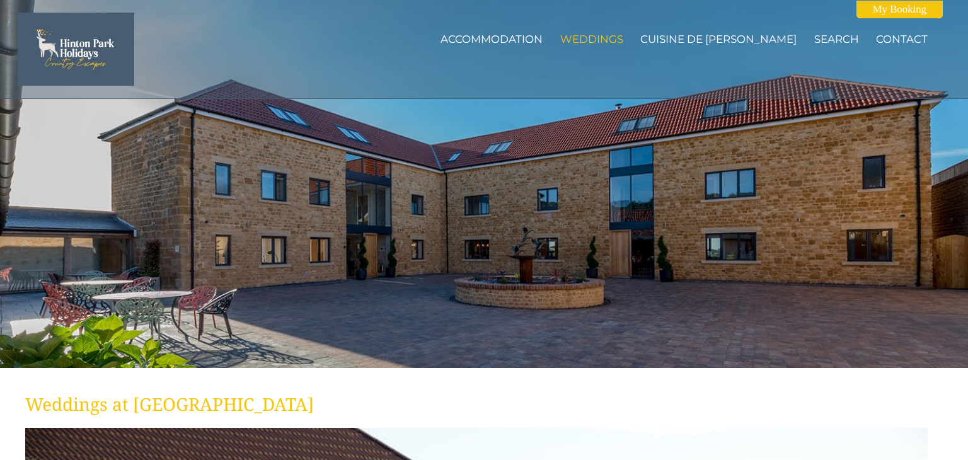 The height and width of the screenshot is (460, 968). Describe the element at coordinates (76, 49) in the screenshot. I see `img: Hinton Park Holidays Ltd` at that location.